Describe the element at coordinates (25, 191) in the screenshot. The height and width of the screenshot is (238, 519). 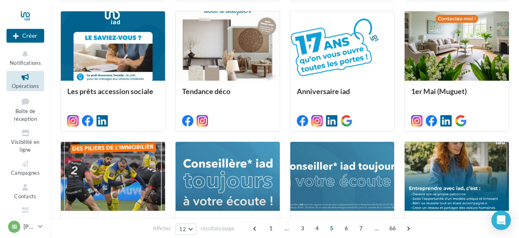
I see `a: Contacts` at that location.